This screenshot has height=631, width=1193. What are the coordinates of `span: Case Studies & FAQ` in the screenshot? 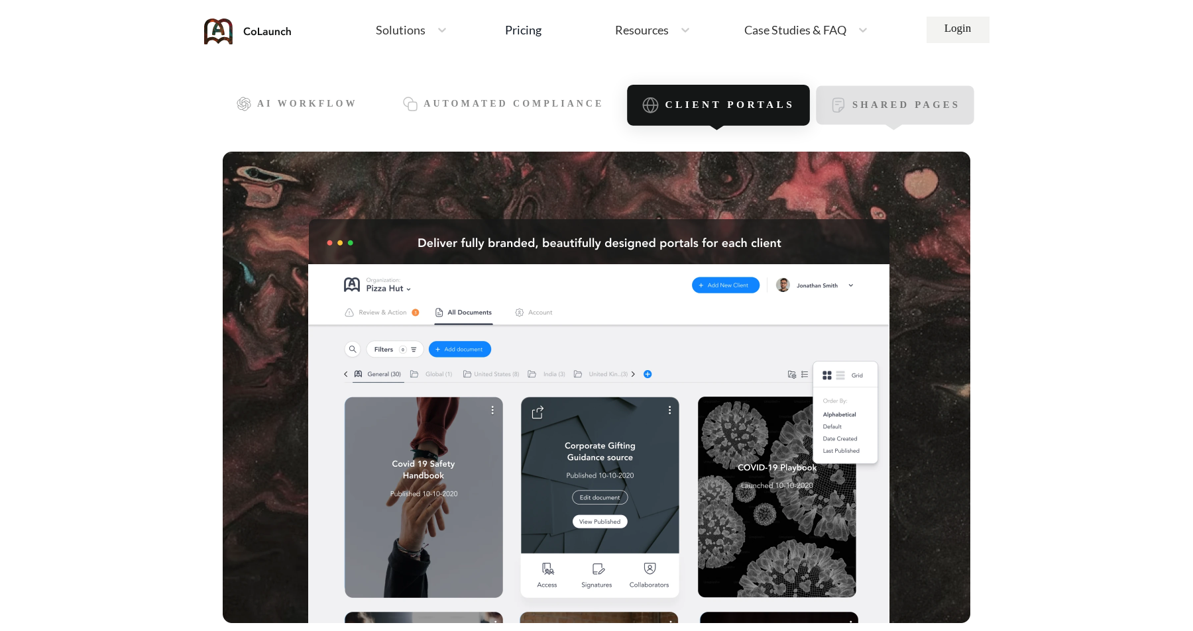 It's located at (795, 30).